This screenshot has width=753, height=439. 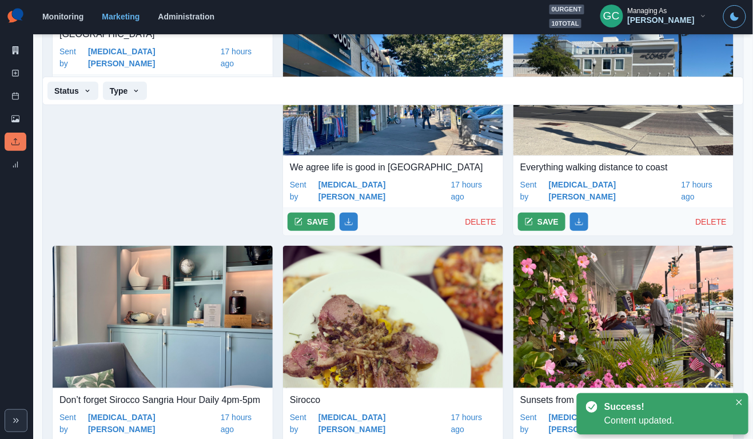 I want to click on p: Sirocco, so click(x=393, y=400).